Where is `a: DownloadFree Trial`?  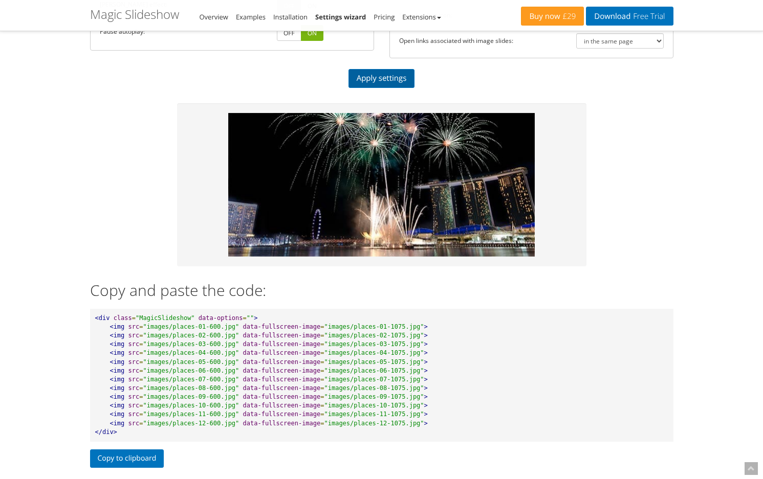 a: DownloadFree Trial is located at coordinates (629, 16).